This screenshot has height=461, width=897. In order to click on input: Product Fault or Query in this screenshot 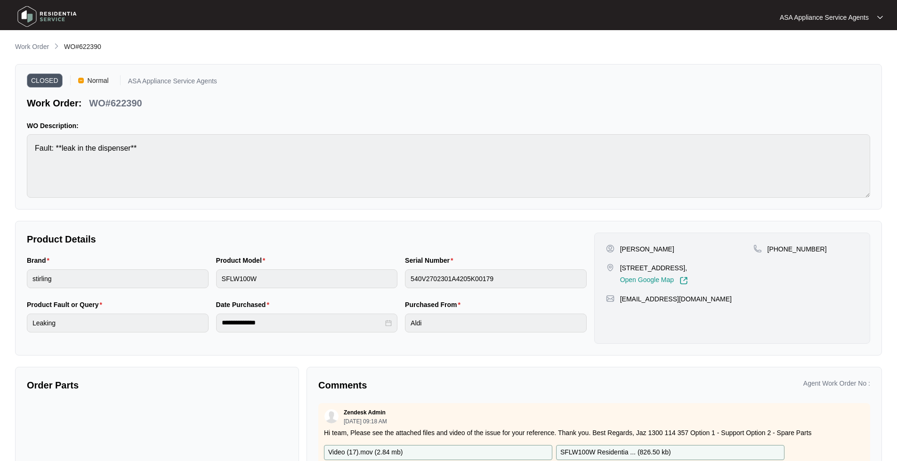, I will do `click(118, 323)`.